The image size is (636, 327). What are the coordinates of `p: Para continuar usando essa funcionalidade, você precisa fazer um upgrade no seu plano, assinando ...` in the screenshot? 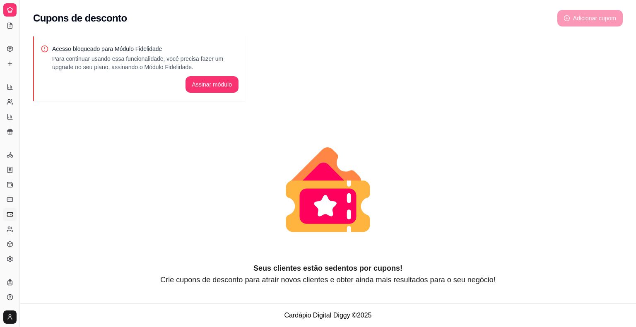 It's located at (145, 63).